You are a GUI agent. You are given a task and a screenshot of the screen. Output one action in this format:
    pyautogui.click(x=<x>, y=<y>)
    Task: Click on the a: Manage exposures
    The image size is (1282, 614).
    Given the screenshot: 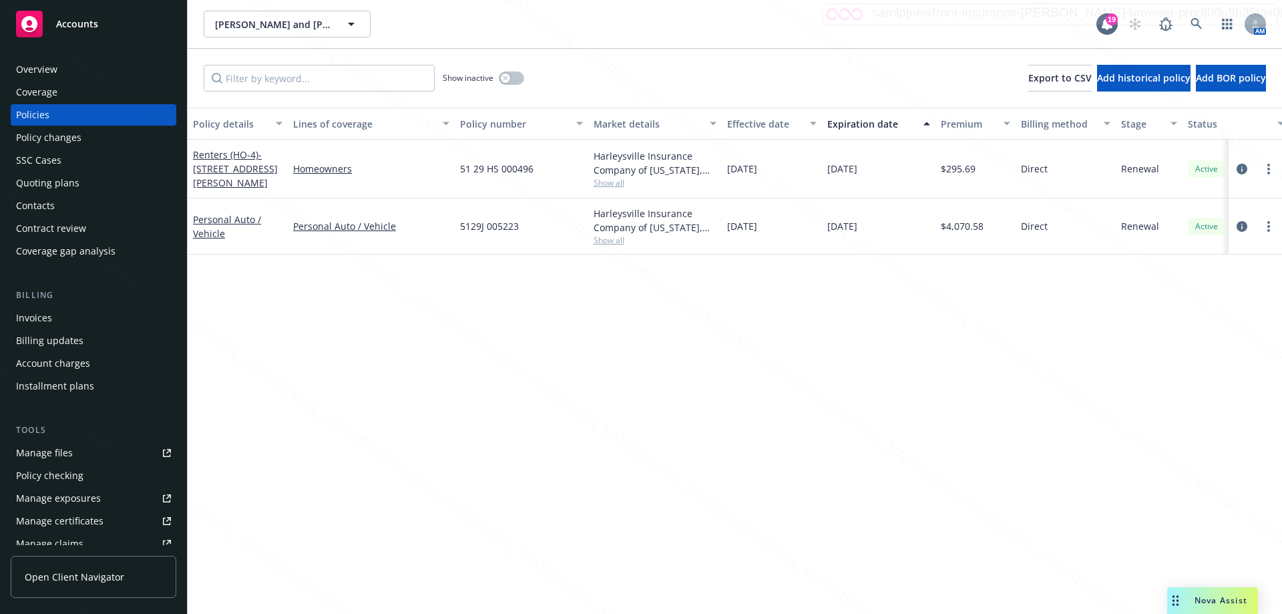 What is the action you would take?
    pyautogui.click(x=94, y=498)
    